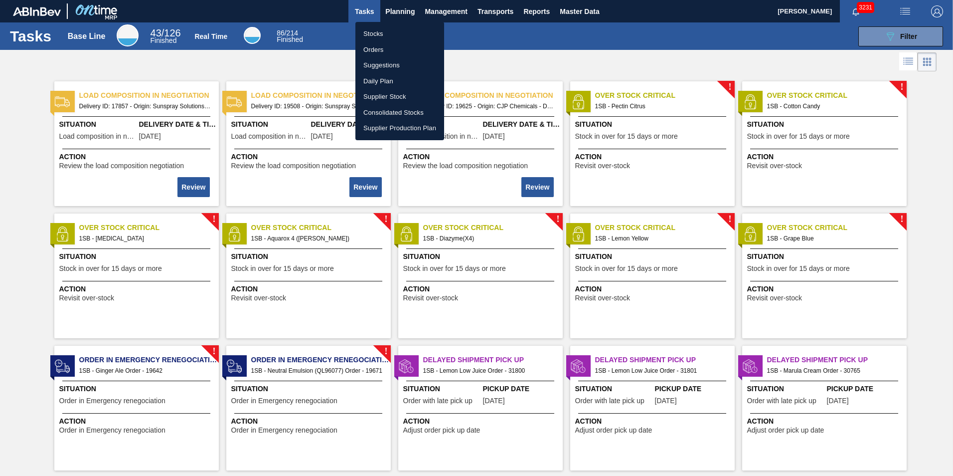 This screenshot has width=953, height=476. What do you see at coordinates (400, 97) in the screenshot?
I see `a: Supplier Stock` at bounding box center [400, 97].